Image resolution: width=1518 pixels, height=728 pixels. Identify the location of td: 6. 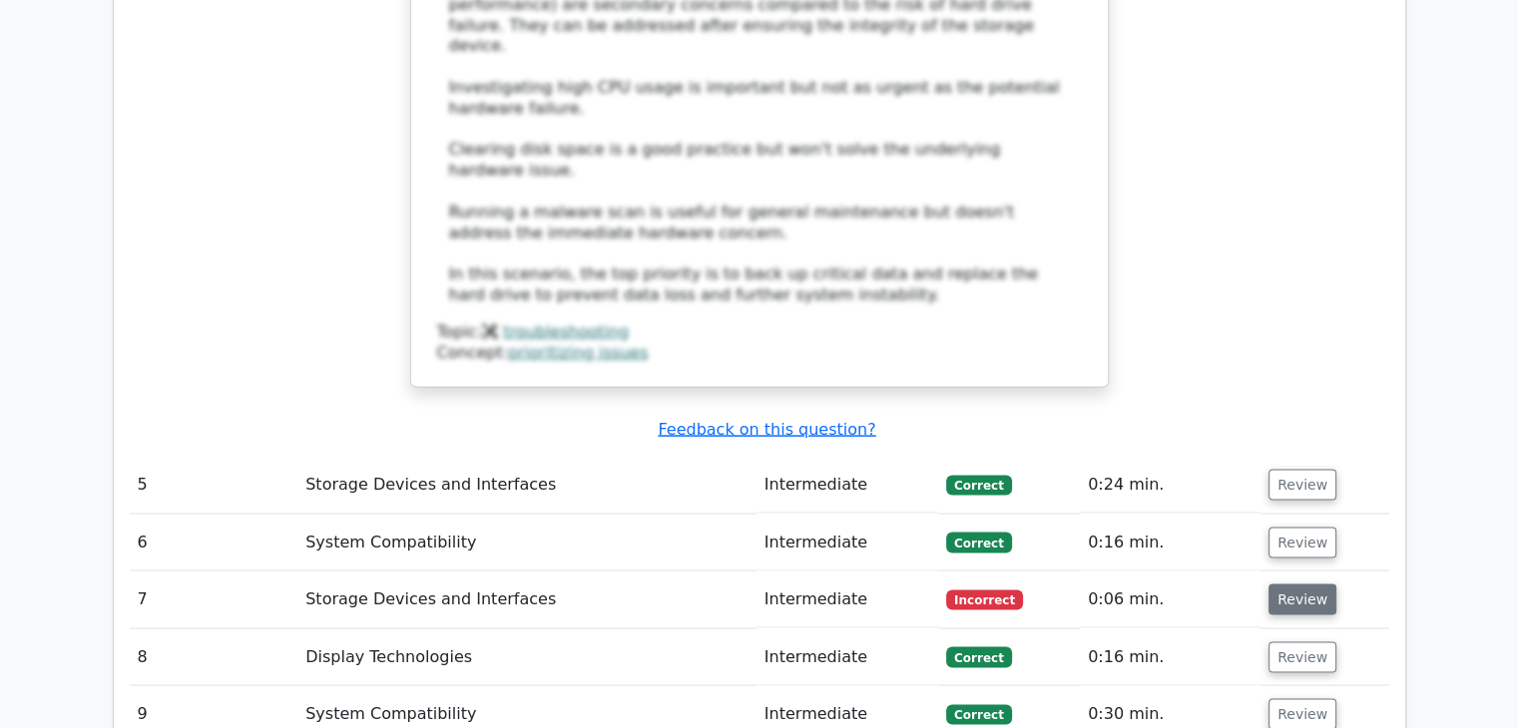
(214, 542).